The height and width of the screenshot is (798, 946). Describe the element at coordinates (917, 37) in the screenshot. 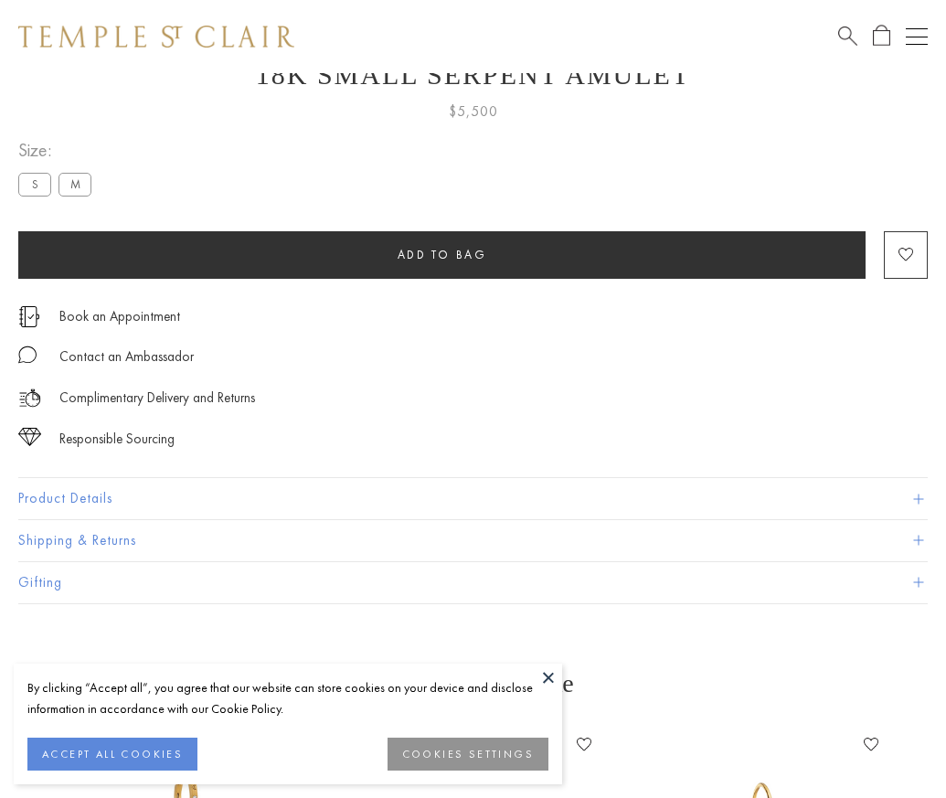

I see `button: Open navigation` at that location.